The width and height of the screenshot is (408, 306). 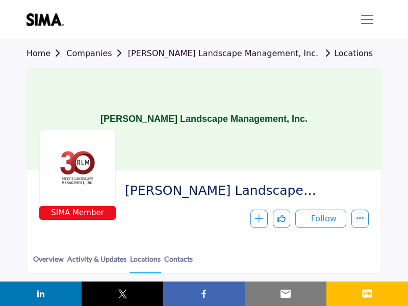 I want to click on img: linkedin sharing button, so click(x=41, y=294).